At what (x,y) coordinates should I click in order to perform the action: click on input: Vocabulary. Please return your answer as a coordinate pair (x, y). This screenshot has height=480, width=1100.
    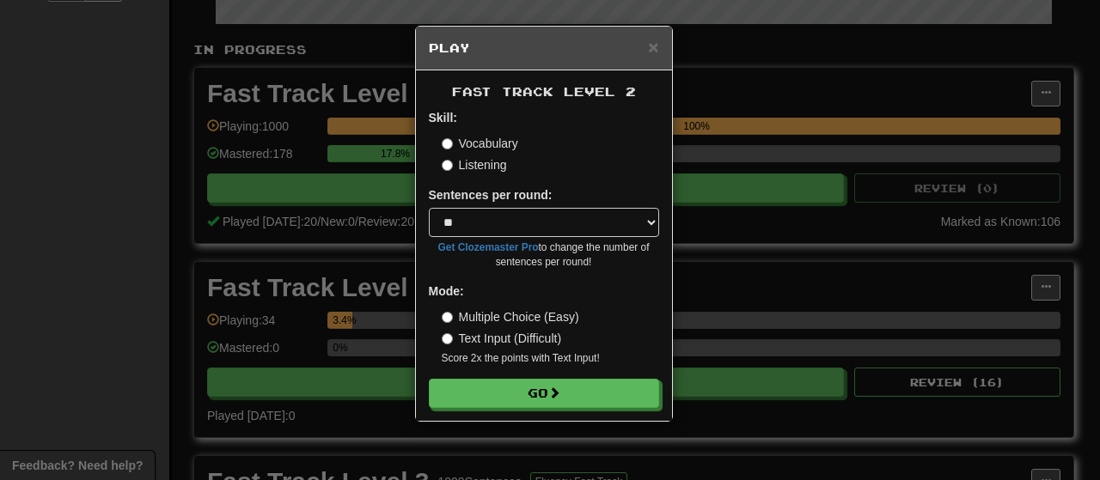
    Looking at the image, I should click on (447, 144).